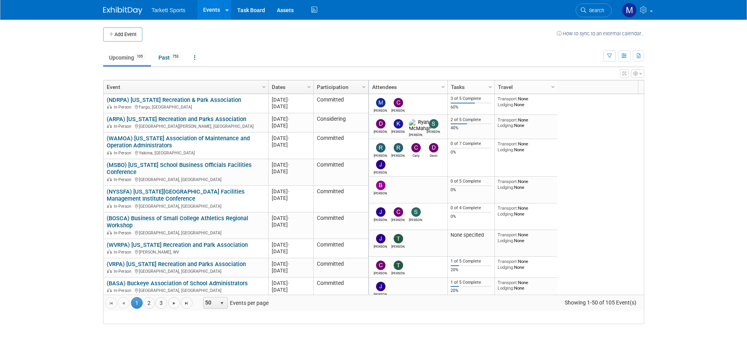  I want to click on img: Scott George, so click(433, 124).